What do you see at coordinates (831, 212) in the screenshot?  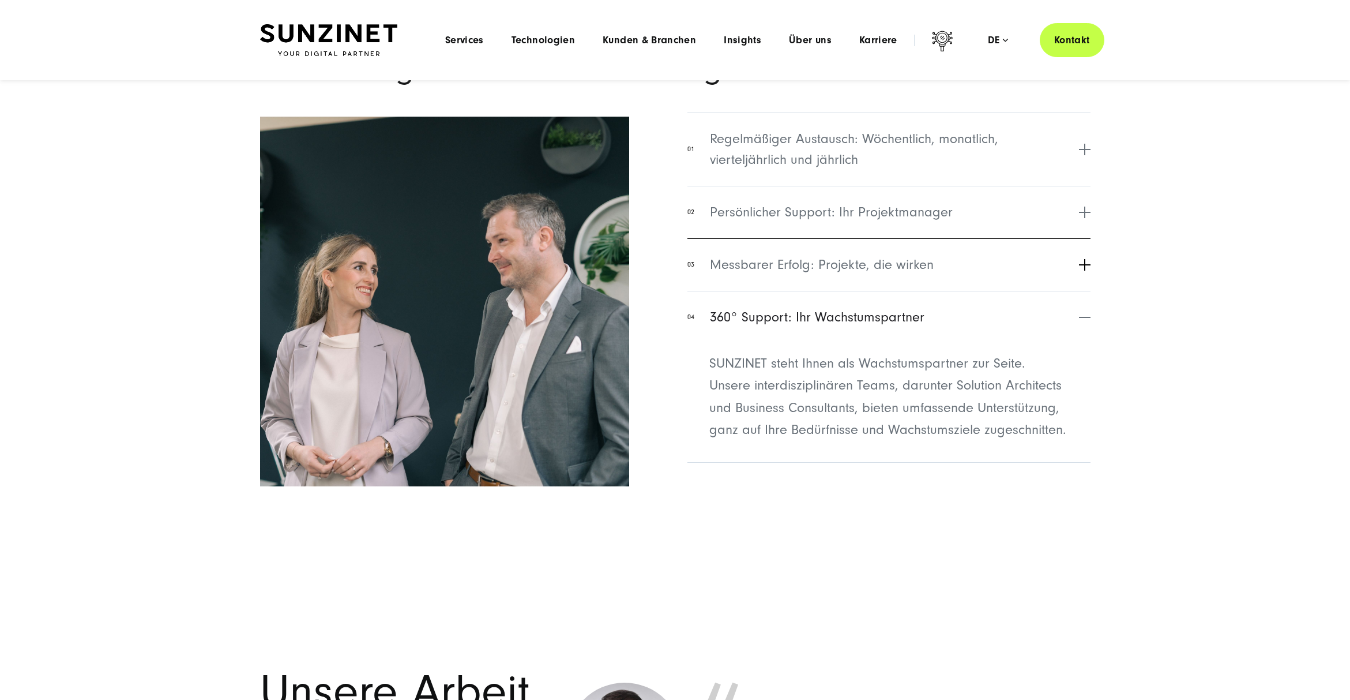 I see `span: Persönlicher Support: Ihr Projektmanager` at bounding box center [831, 212].